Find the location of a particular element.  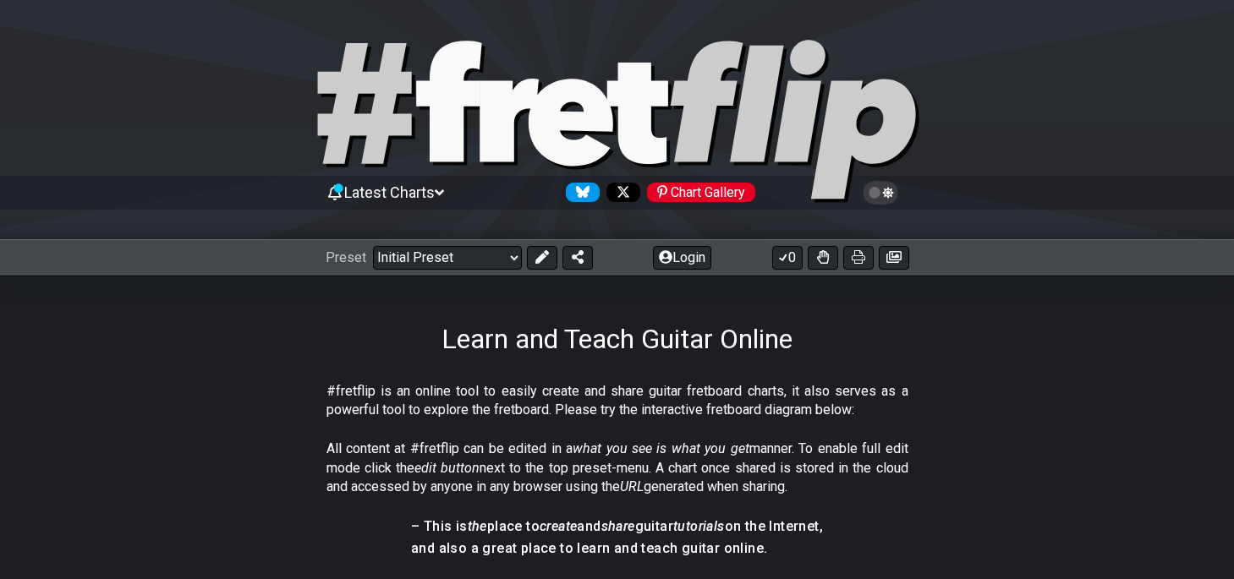

p: All content at #fretflip can be edited in a manner. To enable full edit mode click the next to th... is located at coordinates (617, 468).